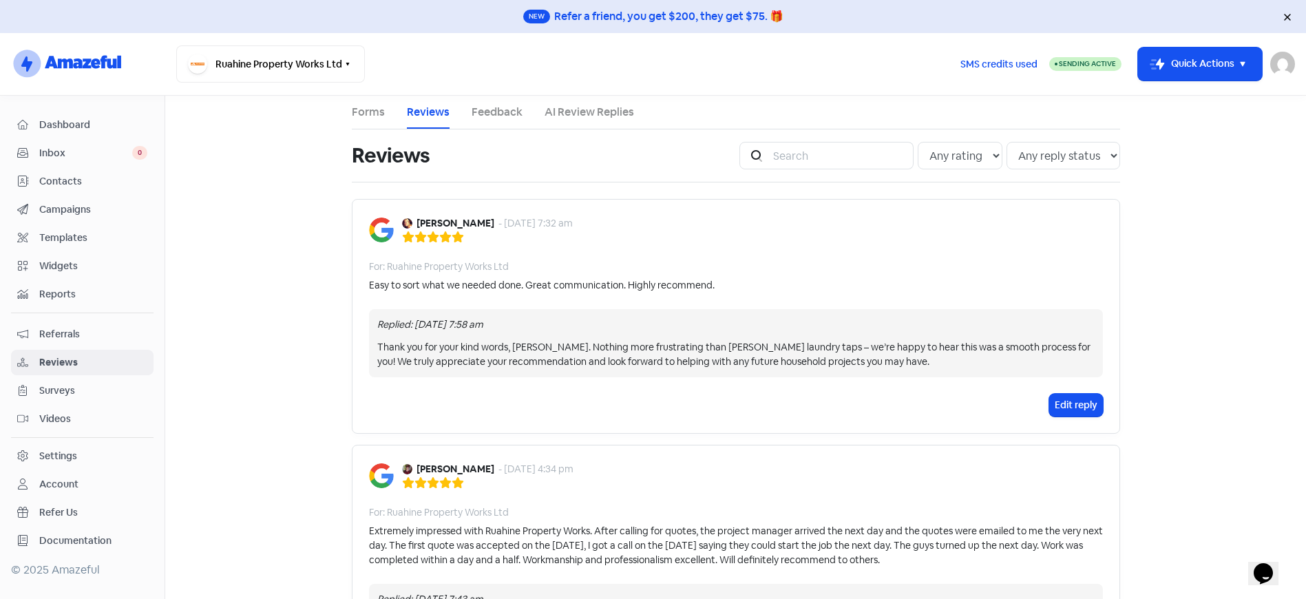 This screenshot has height=599, width=1306. I want to click on a: Documentation, so click(82, 540).